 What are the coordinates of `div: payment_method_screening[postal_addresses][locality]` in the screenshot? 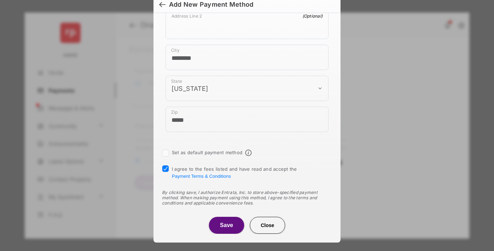 It's located at (247, 57).